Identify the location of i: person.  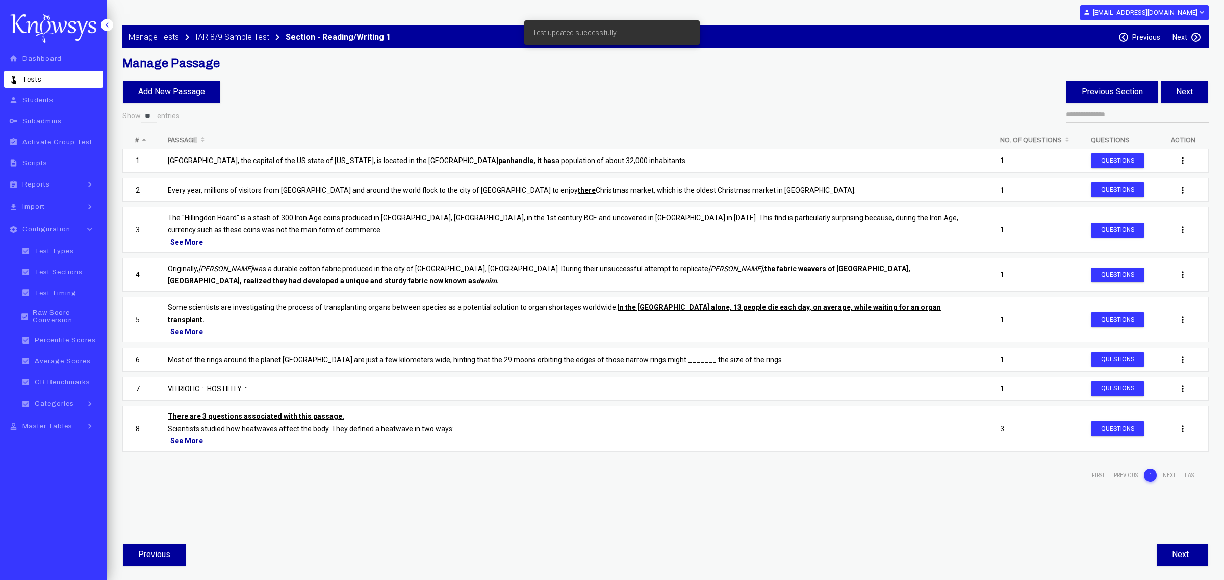
(13, 100).